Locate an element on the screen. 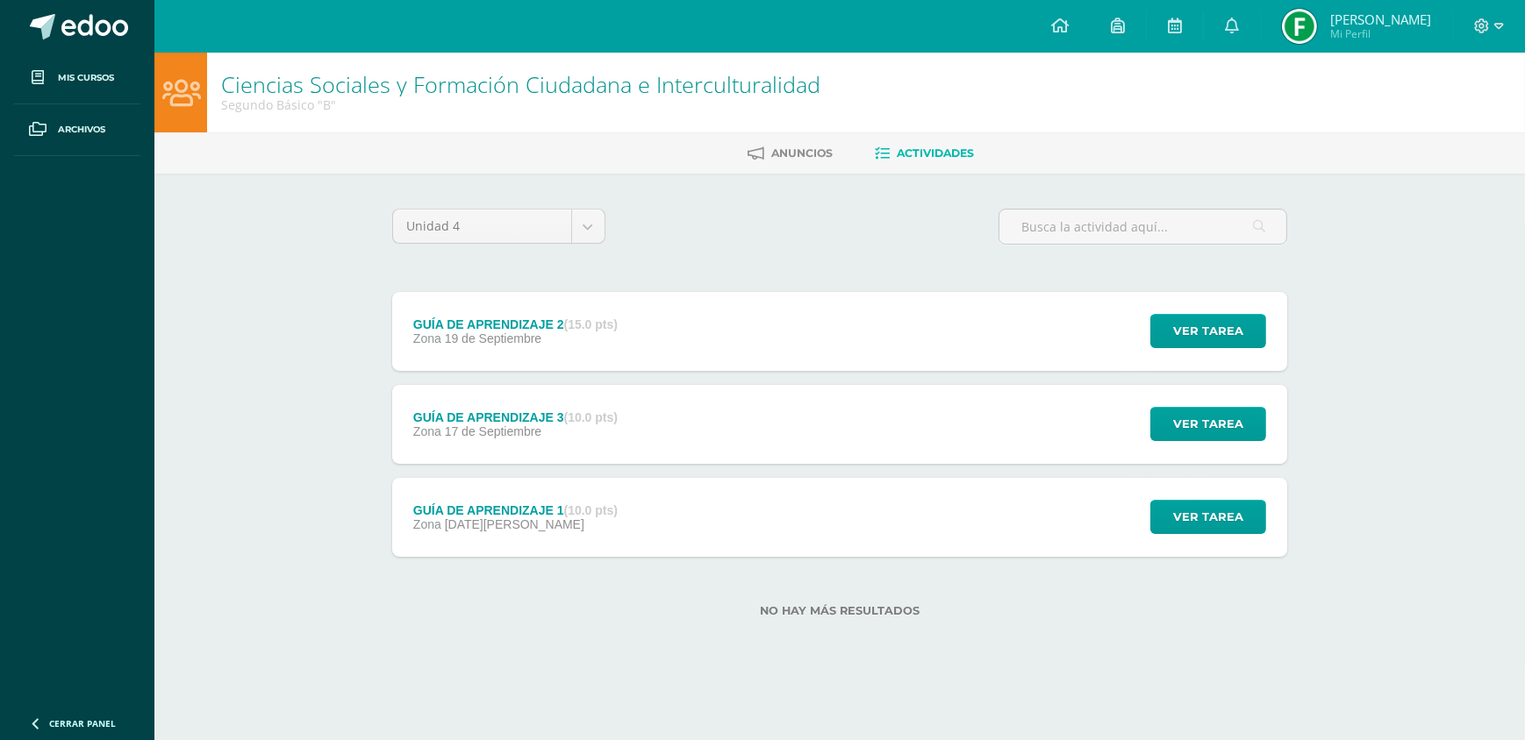  div: GUÍA DE APRENDIZAJE 1 is located at coordinates (515, 511).